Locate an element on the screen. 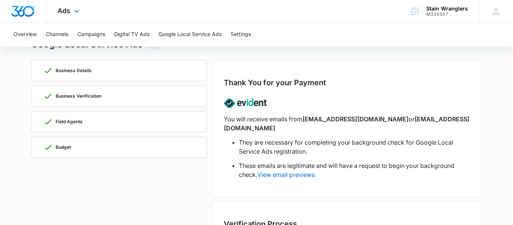  button: Google Local Service Ads is located at coordinates (190, 35).